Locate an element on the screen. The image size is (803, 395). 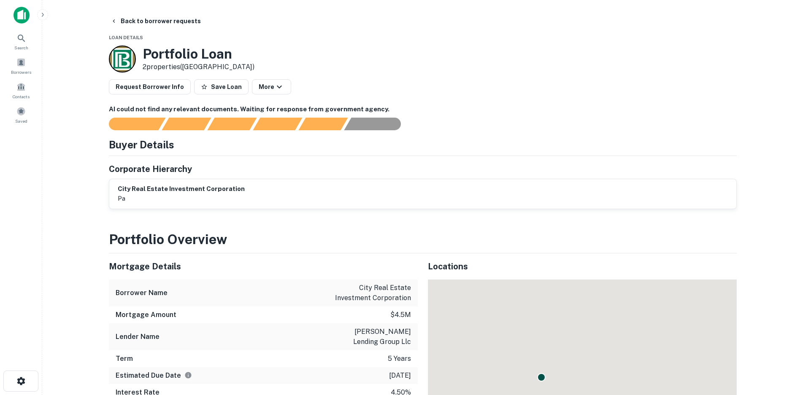
div: Saved is located at coordinates (21, 115).